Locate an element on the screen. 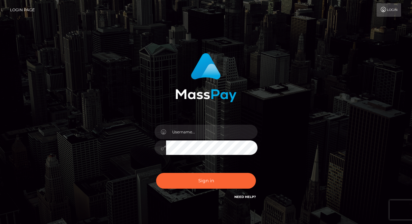 The height and width of the screenshot is (224, 412). input: Username... is located at coordinates (212, 132).